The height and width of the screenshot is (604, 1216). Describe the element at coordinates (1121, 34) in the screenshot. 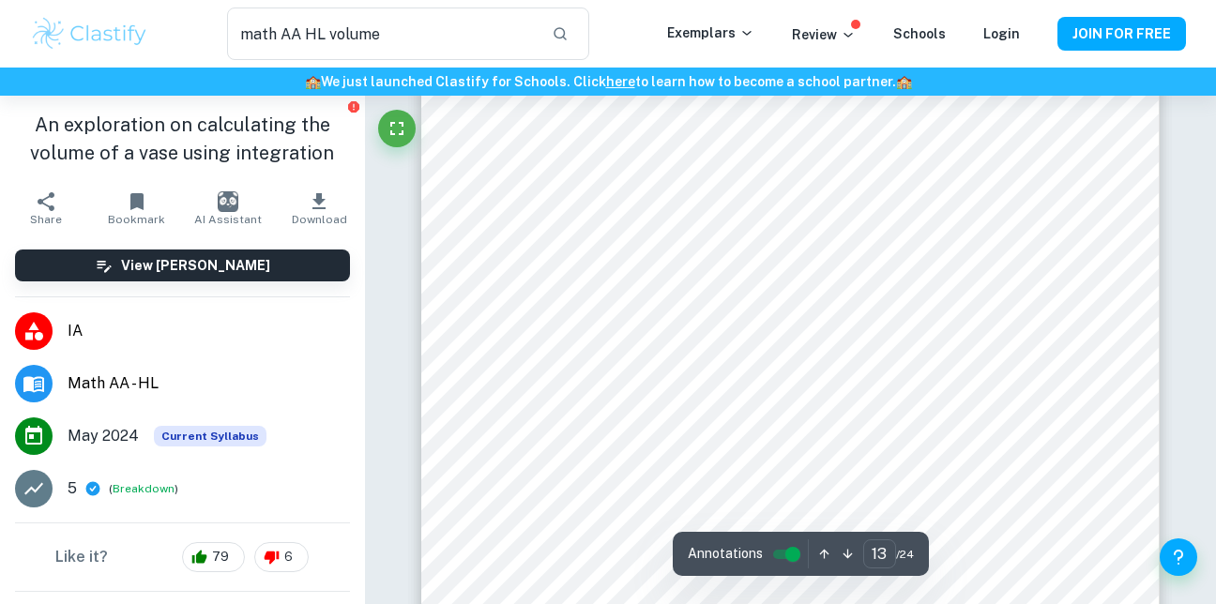

I see `a: JOIN FOR FREE` at that location.